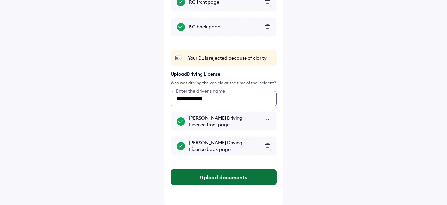  I want to click on div: RC back page, so click(230, 27).